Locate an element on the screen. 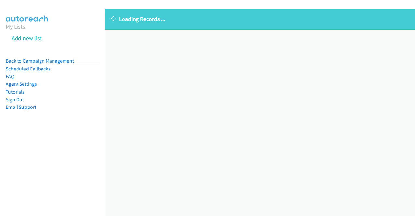 The image size is (415, 216). a: My Lists is located at coordinates (16, 26).